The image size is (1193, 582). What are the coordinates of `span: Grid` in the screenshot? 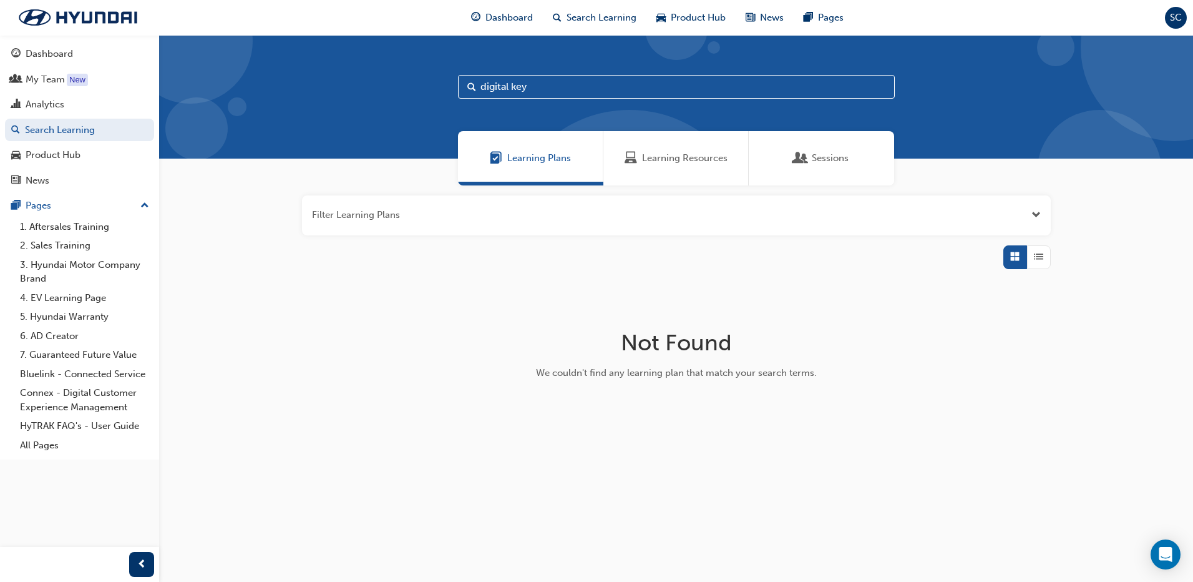 It's located at (1015, 257).